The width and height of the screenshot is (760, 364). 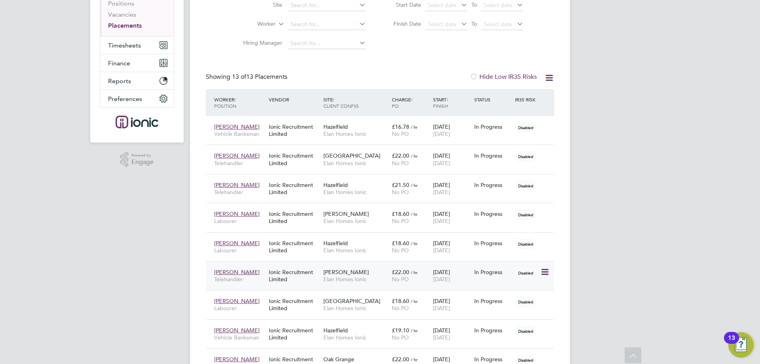 I want to click on div: Vendor, so click(x=294, y=99).